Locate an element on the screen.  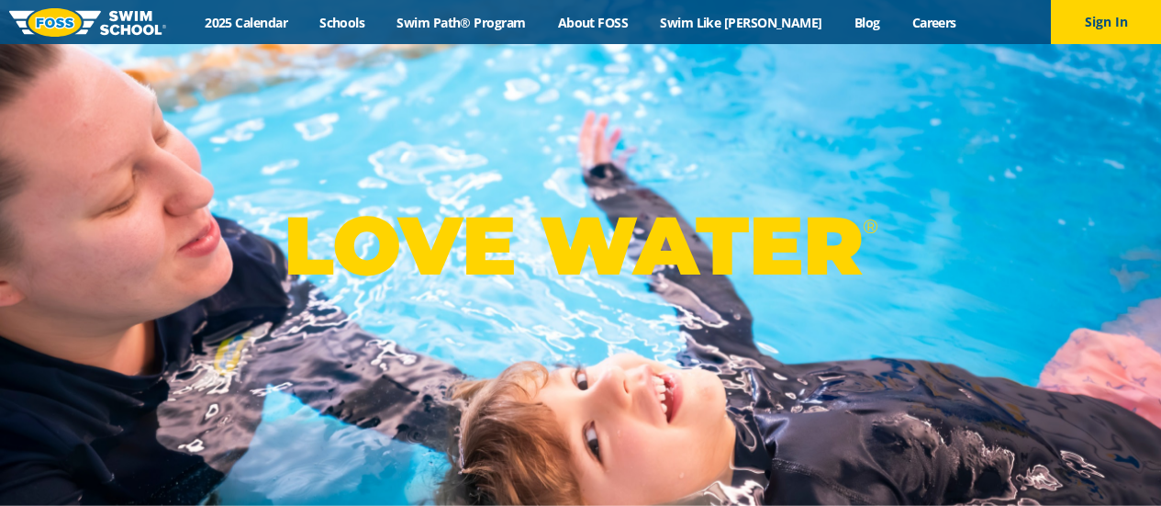
a: Blog is located at coordinates (866, 22).